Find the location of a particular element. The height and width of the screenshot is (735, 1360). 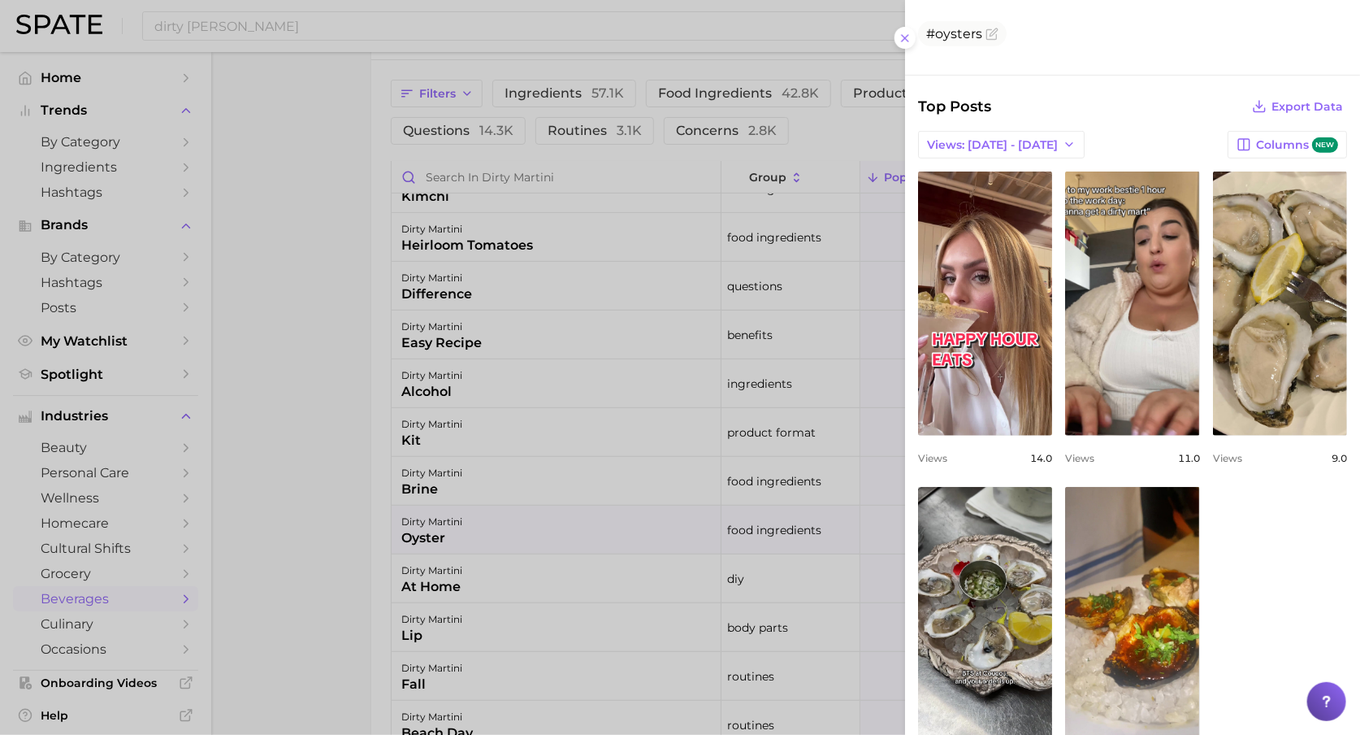

span: #oysters is located at coordinates (954, 33).